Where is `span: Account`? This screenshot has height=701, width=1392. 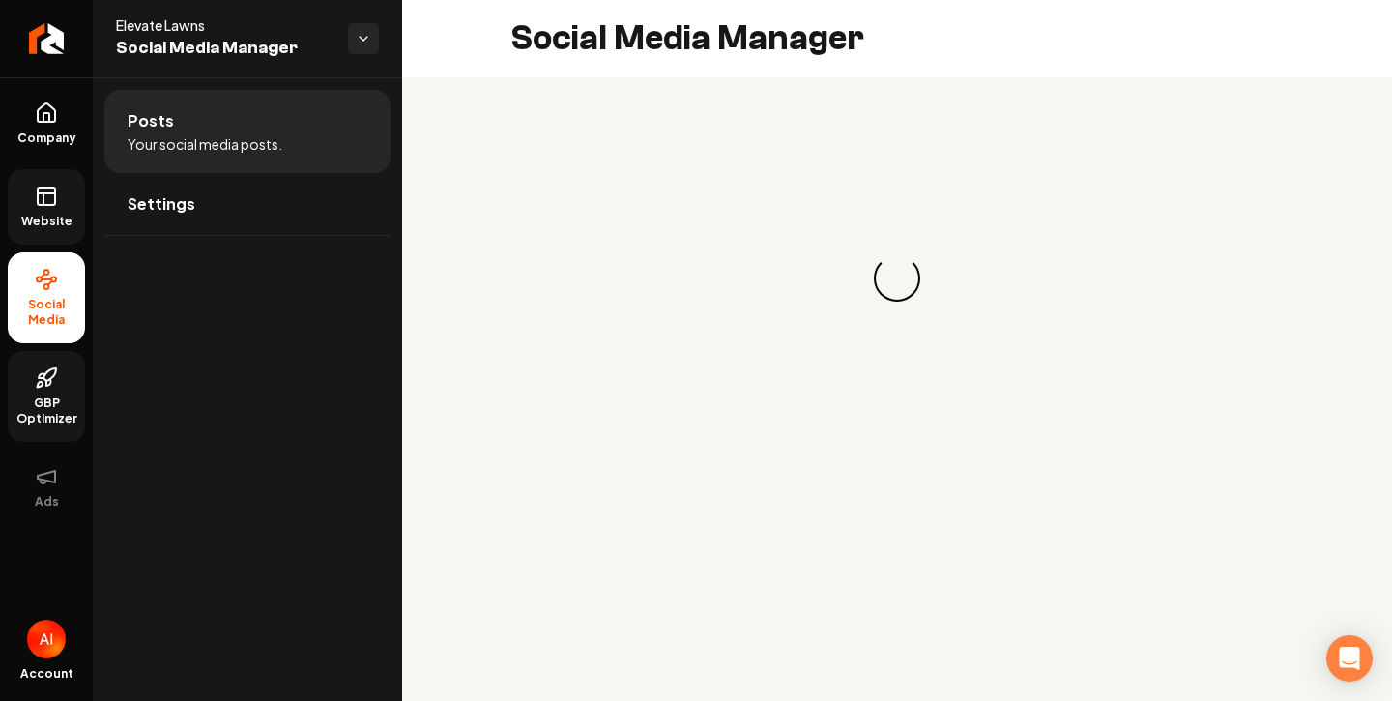
span: Account is located at coordinates (46, 674).